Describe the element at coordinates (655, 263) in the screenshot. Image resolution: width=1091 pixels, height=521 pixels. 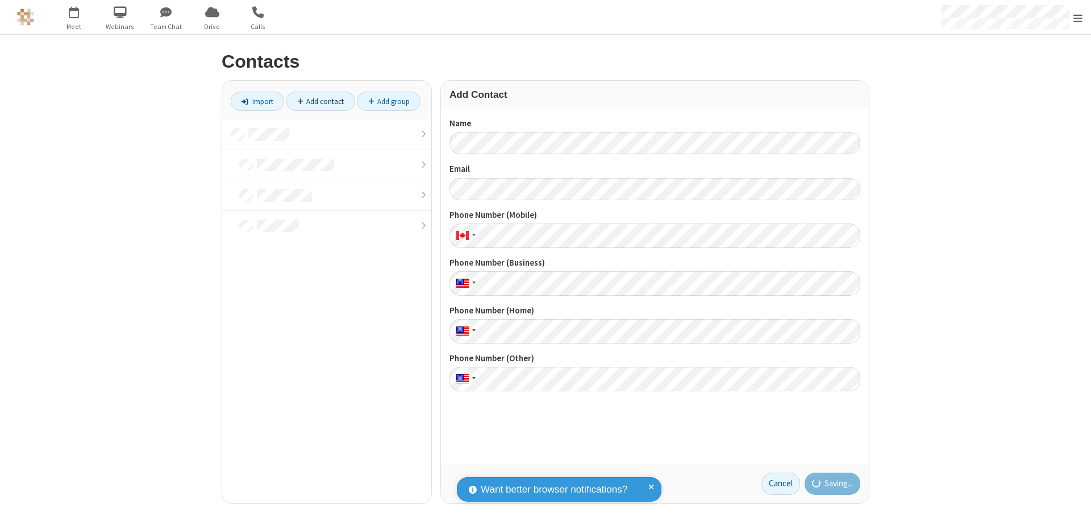
I see `label: Phone Number (Business)` at that location.